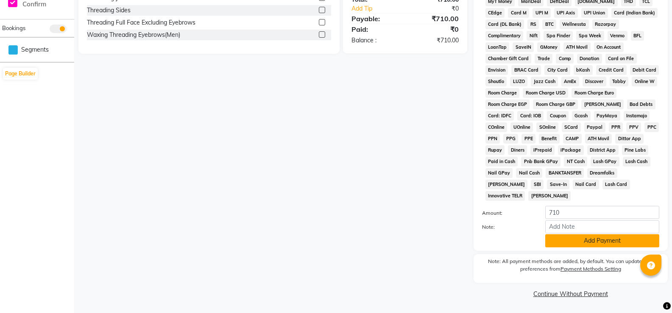 The image size is (672, 313). Describe the element at coordinates (523, 47) in the screenshot. I see `span: SaveIN` at that location.